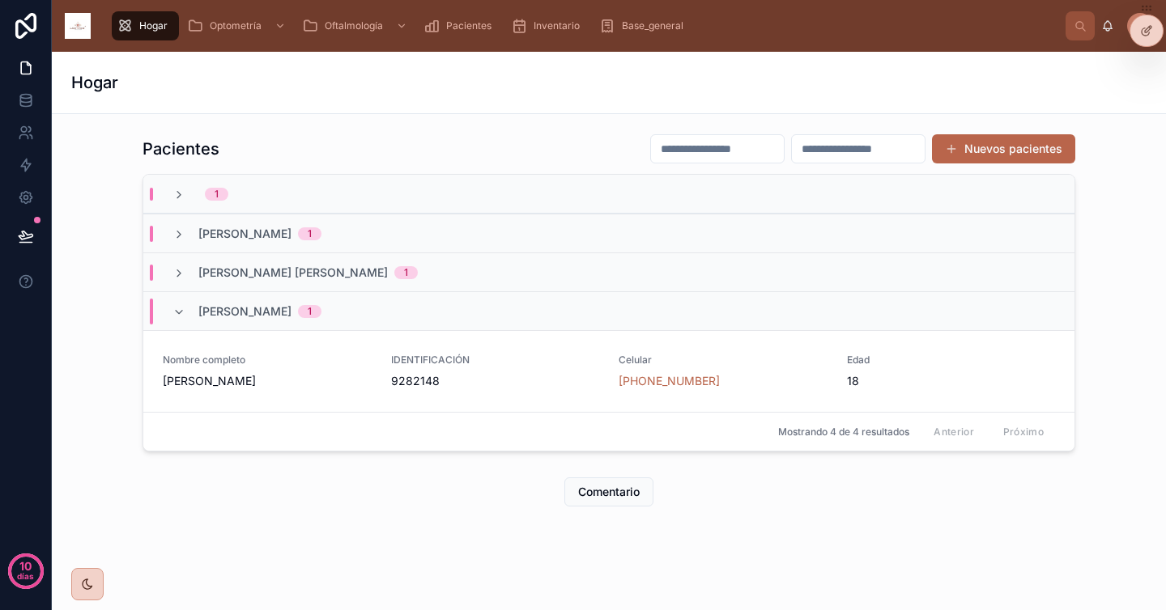  I want to click on font: Comentario, so click(609, 491).